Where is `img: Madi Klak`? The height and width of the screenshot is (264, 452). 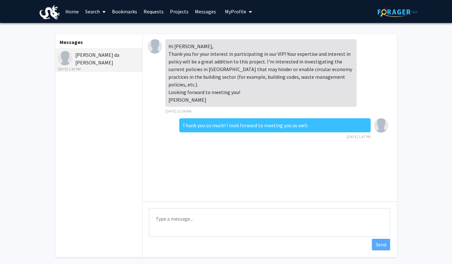 img: Madi Klak is located at coordinates (381, 125).